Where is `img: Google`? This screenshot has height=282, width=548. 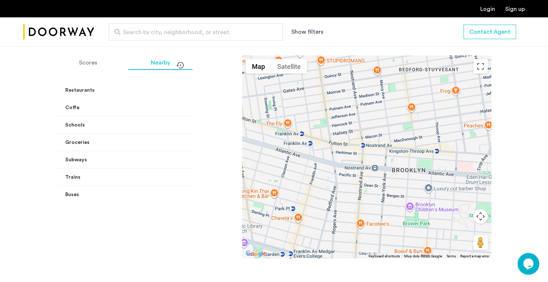
img: Google is located at coordinates (256, 254).